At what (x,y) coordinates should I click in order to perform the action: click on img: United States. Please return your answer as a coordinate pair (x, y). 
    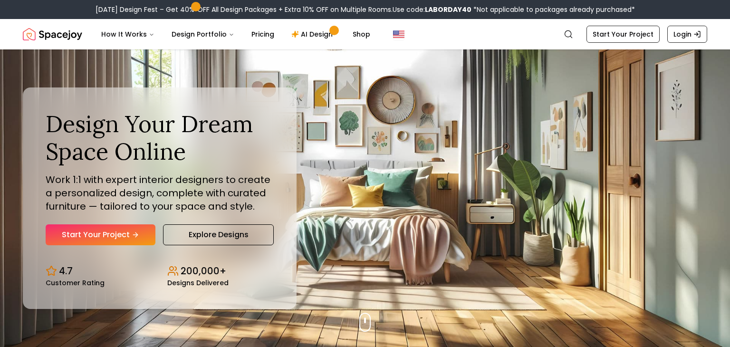
    Looking at the image, I should click on (399, 34).